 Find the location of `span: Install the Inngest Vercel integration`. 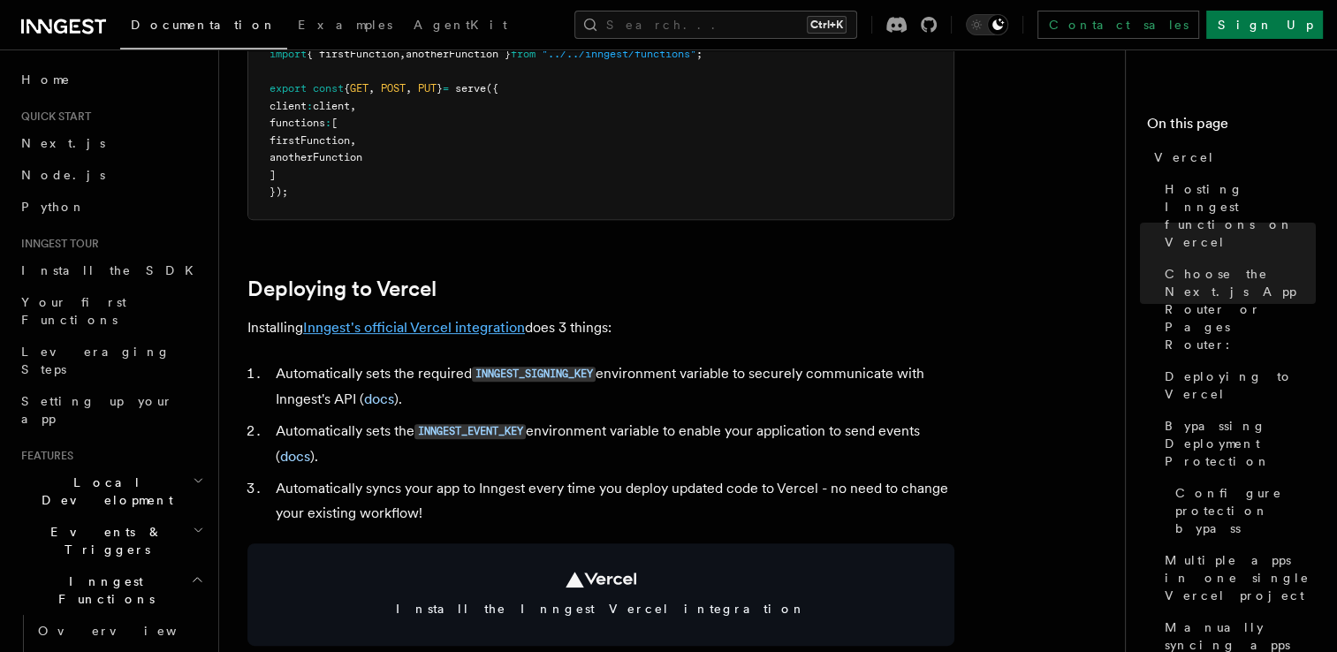

span: Install the Inngest Vercel integration is located at coordinates (601, 609).